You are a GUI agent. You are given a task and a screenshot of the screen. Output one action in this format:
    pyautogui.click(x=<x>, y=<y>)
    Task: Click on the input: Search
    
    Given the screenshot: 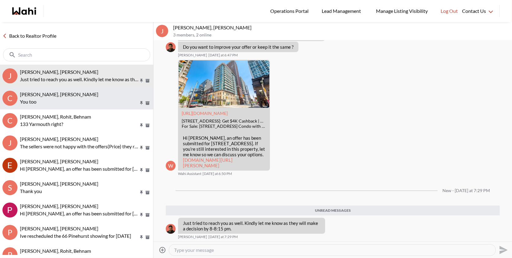 What is the action you would take?
    pyautogui.click(x=77, y=55)
    